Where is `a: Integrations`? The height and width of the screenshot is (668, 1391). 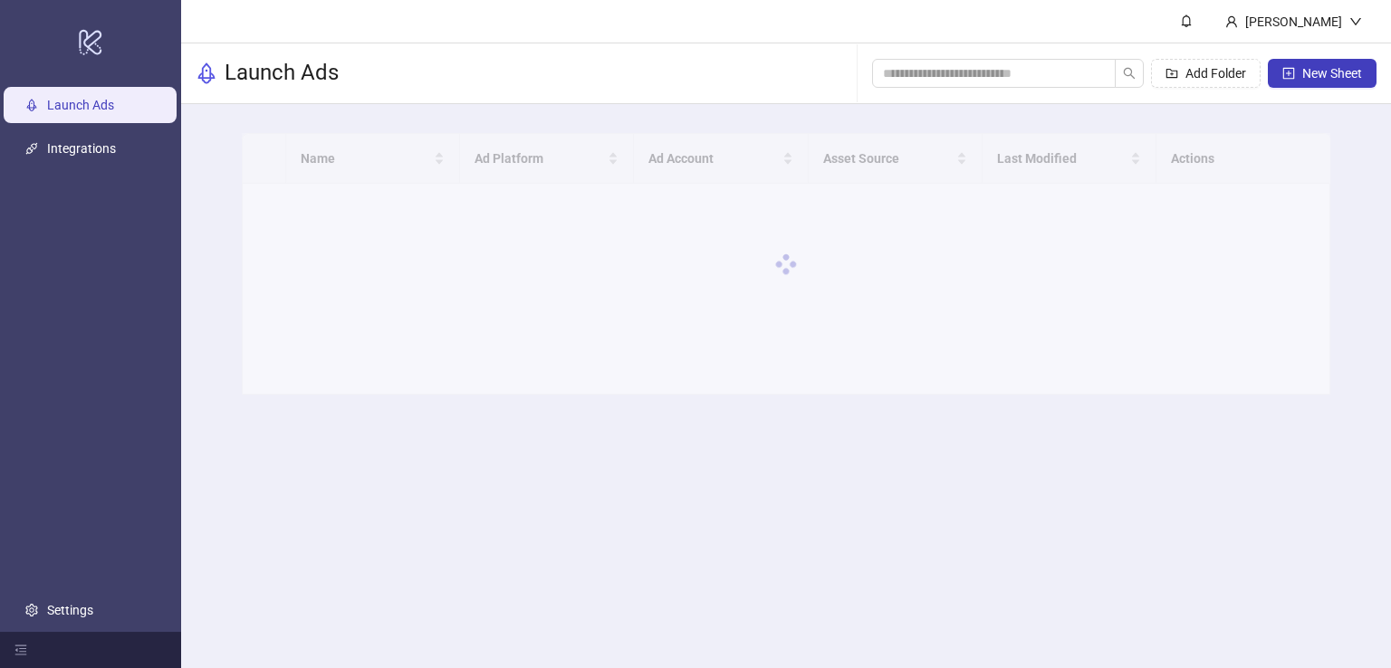
a: Integrations is located at coordinates (81, 149).